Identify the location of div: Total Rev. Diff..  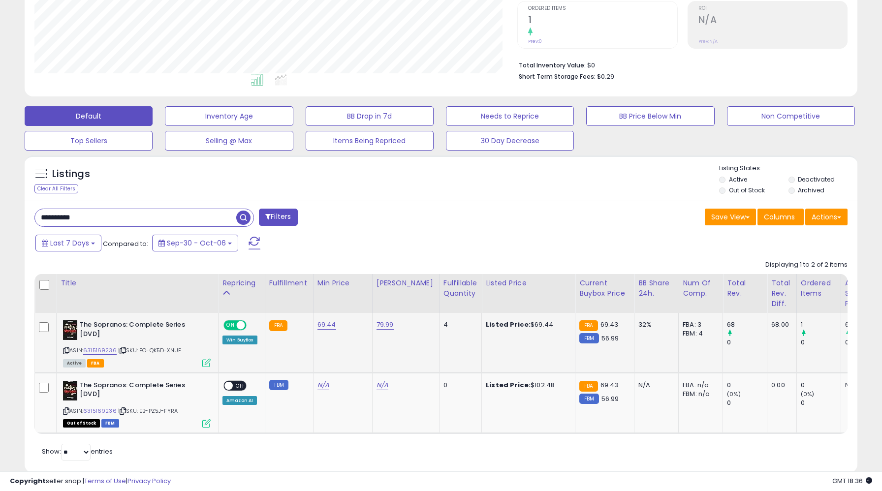
(782, 293).